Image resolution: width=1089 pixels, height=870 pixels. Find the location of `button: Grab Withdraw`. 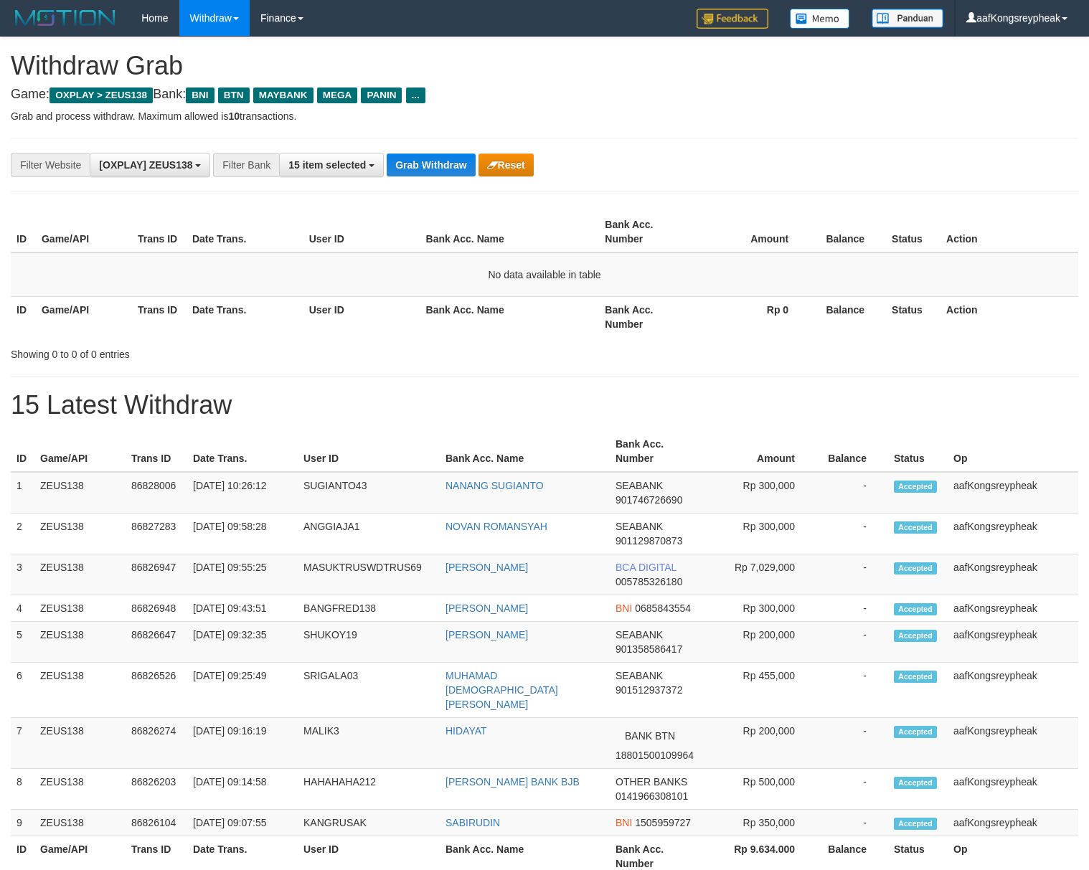

button: Grab Withdraw is located at coordinates (430, 165).